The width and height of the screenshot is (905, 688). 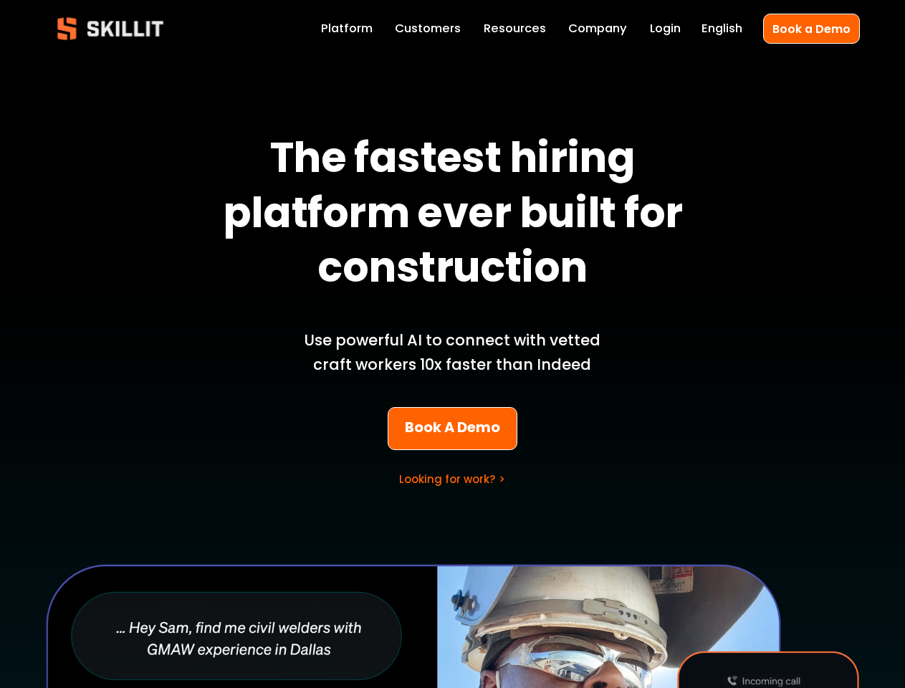 What do you see at coordinates (721, 29) in the screenshot?
I see `span: English` at bounding box center [721, 29].